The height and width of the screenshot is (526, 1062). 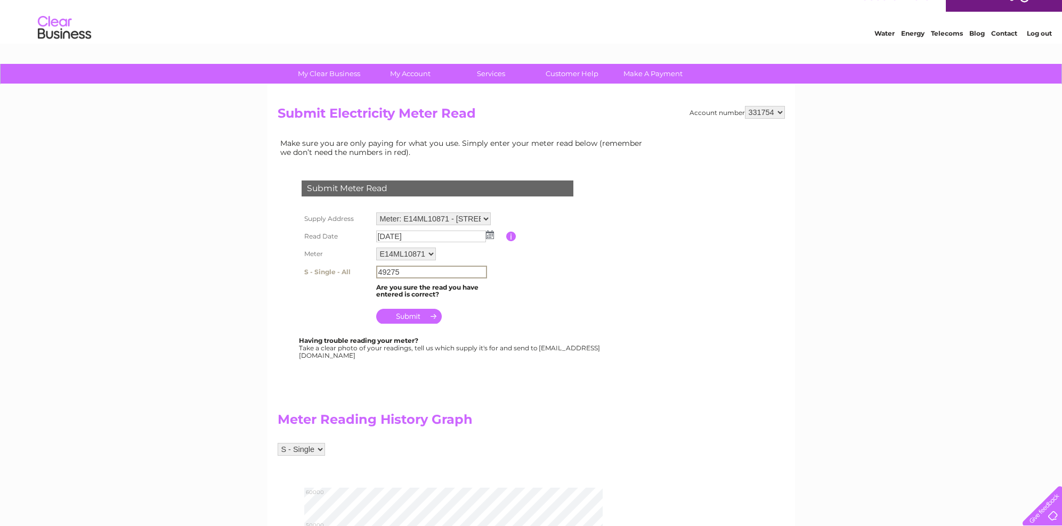 I want to click on a: Energy, so click(x=912, y=49).